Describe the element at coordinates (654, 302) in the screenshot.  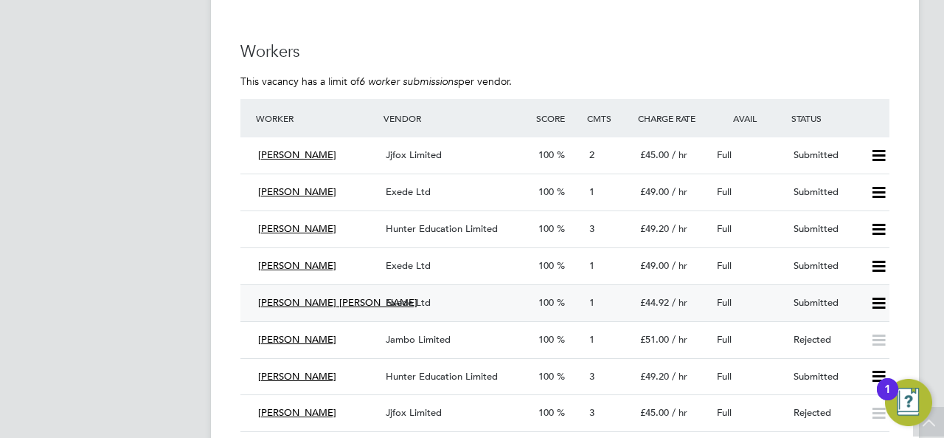
I see `span: £44.92` at that location.